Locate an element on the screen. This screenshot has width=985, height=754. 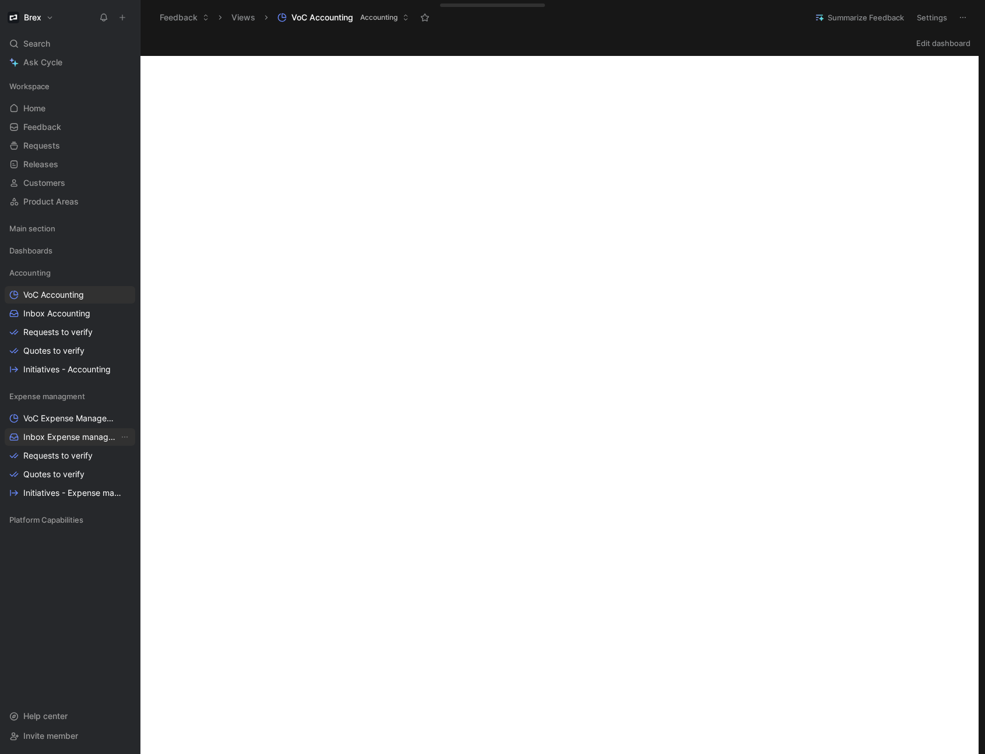
span: Dashboards is located at coordinates (31, 251).